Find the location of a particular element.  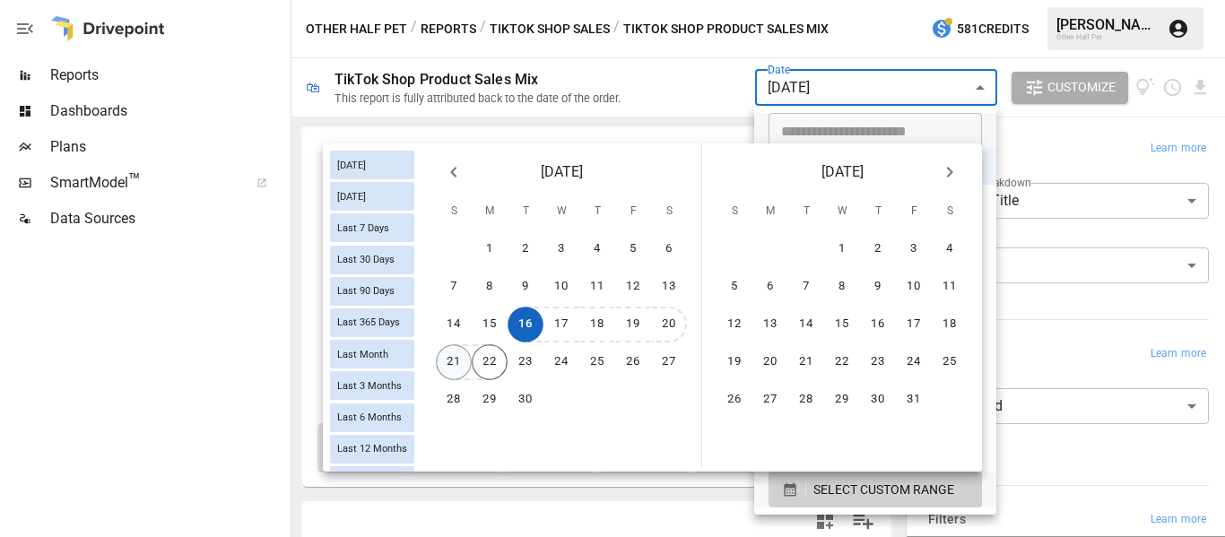

div: Last 7 Days is located at coordinates (372, 228).